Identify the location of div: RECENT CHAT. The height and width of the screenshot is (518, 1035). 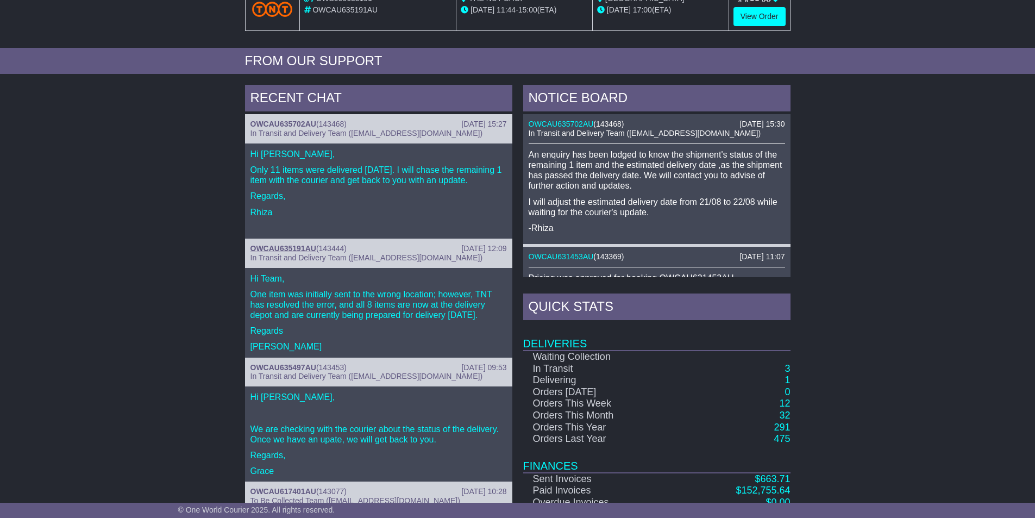
(379, 99).